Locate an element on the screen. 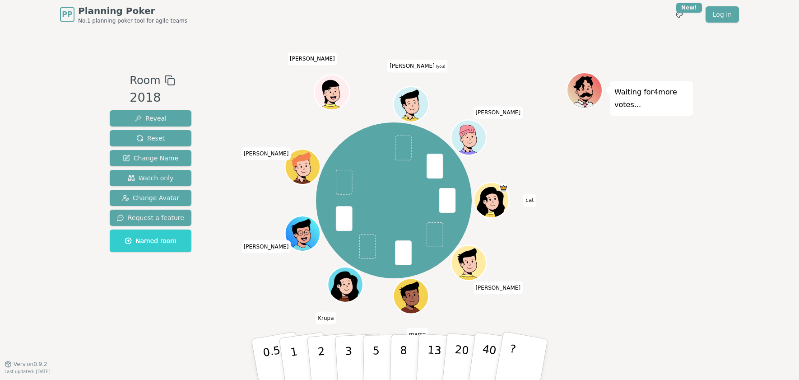 The width and height of the screenshot is (799, 380). button: Change Avatar is located at coordinates (150, 198).